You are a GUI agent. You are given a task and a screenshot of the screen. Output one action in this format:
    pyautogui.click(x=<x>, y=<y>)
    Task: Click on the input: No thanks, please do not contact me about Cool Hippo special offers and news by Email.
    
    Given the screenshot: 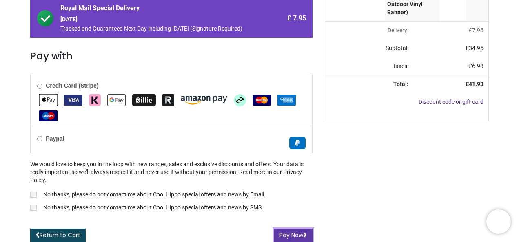 What is the action you would take?
    pyautogui.click(x=33, y=195)
    